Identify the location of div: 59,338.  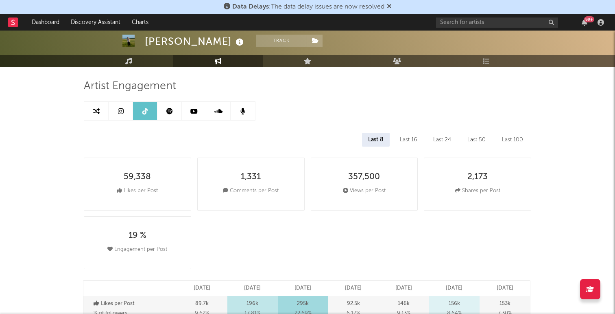
(137, 177).